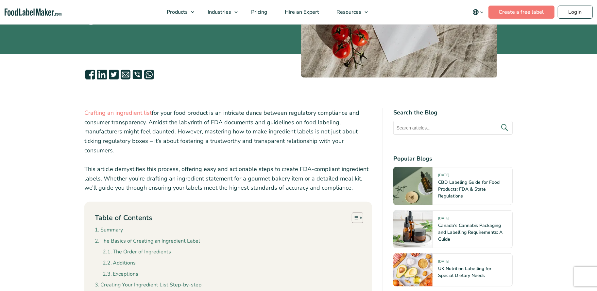 The image size is (597, 291). I want to click on span: Products, so click(176, 12).